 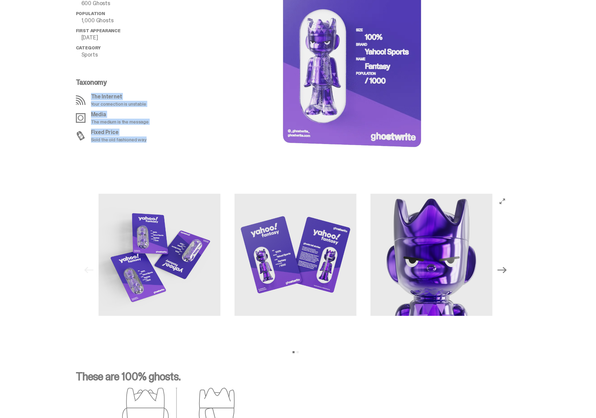 I want to click on img: Yahoo-MG-3.png, so click(x=431, y=255).